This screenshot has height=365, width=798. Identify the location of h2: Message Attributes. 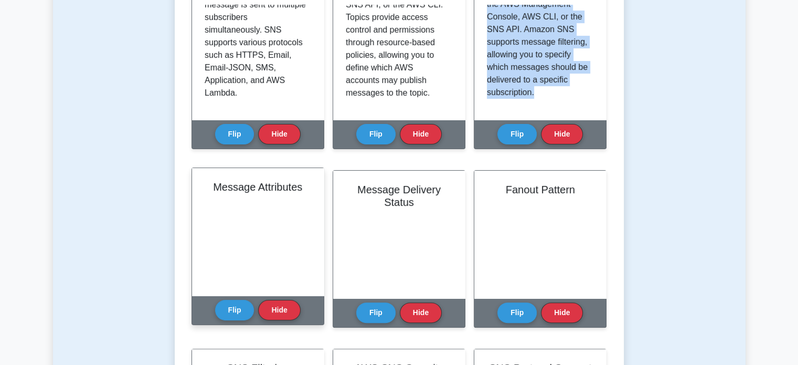
(258, 187).